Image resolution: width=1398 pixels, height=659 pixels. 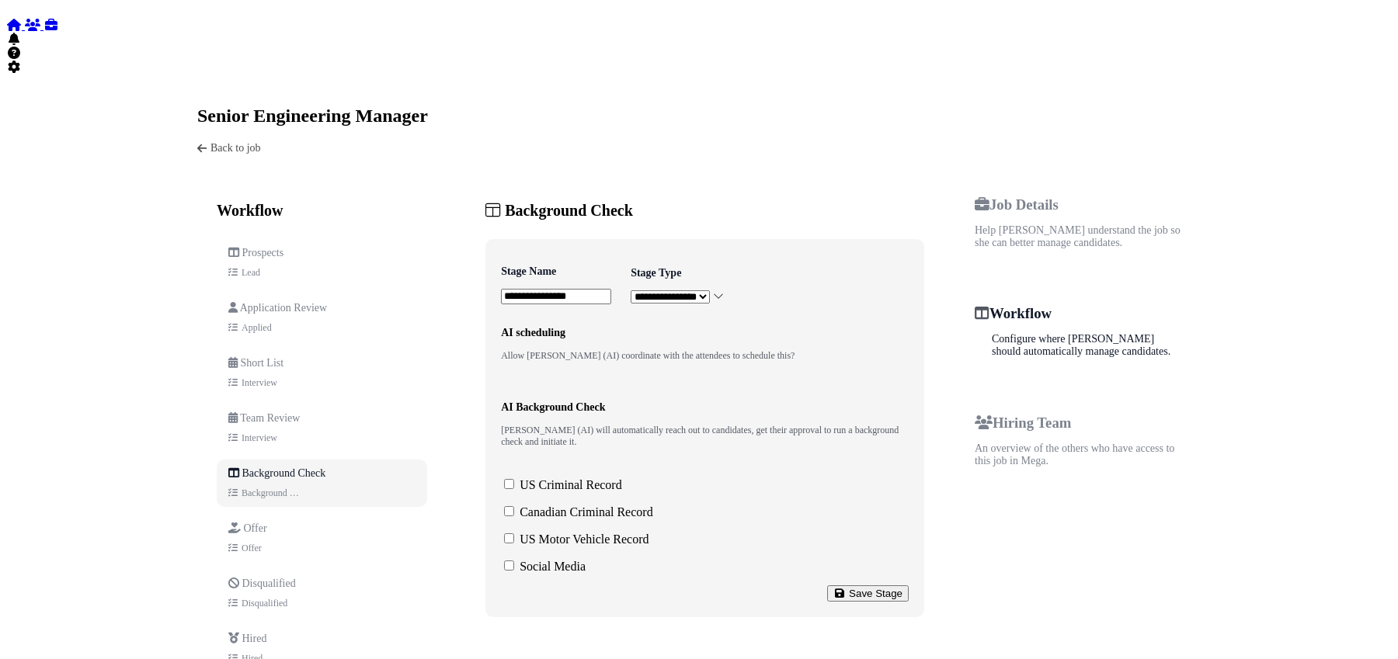 I want to click on button: Save Stage, so click(x=868, y=593).